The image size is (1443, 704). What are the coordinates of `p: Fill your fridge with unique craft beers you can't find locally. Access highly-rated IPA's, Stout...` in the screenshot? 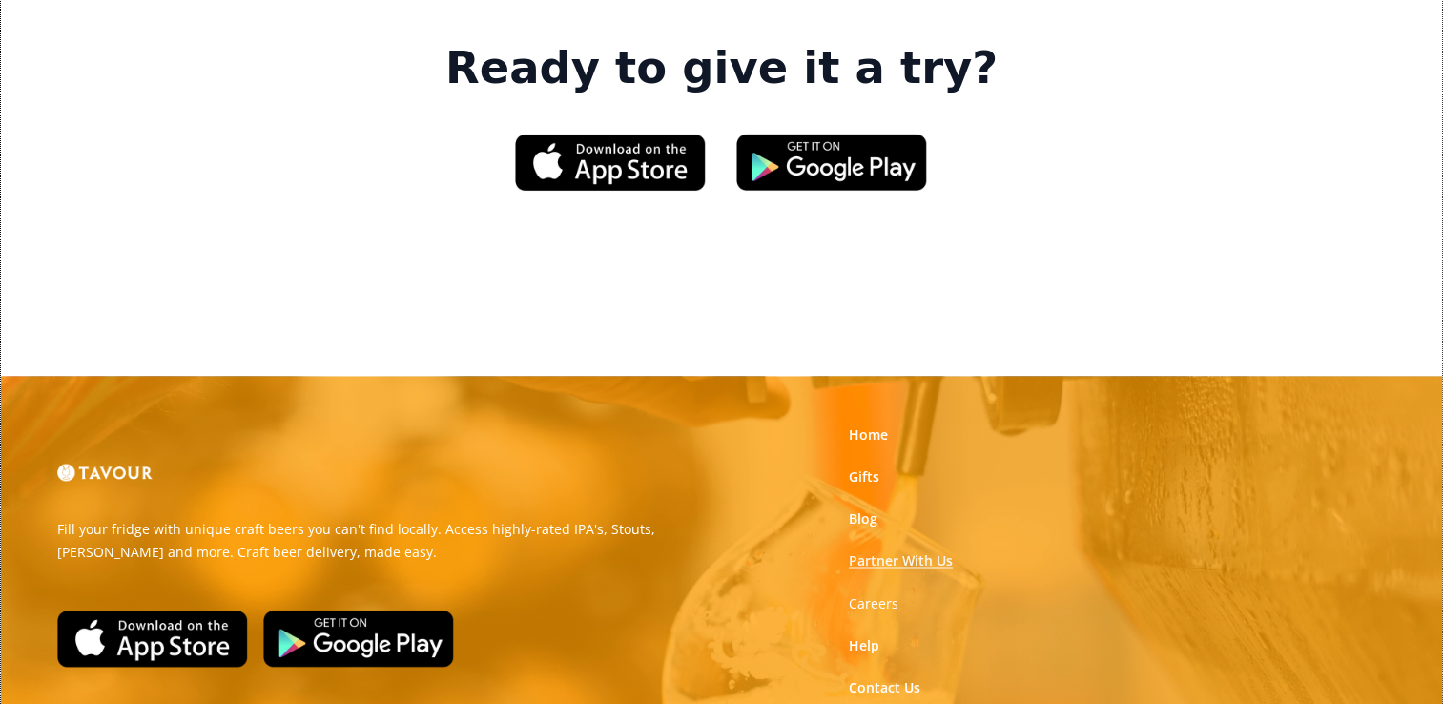 It's located at (383, 541).